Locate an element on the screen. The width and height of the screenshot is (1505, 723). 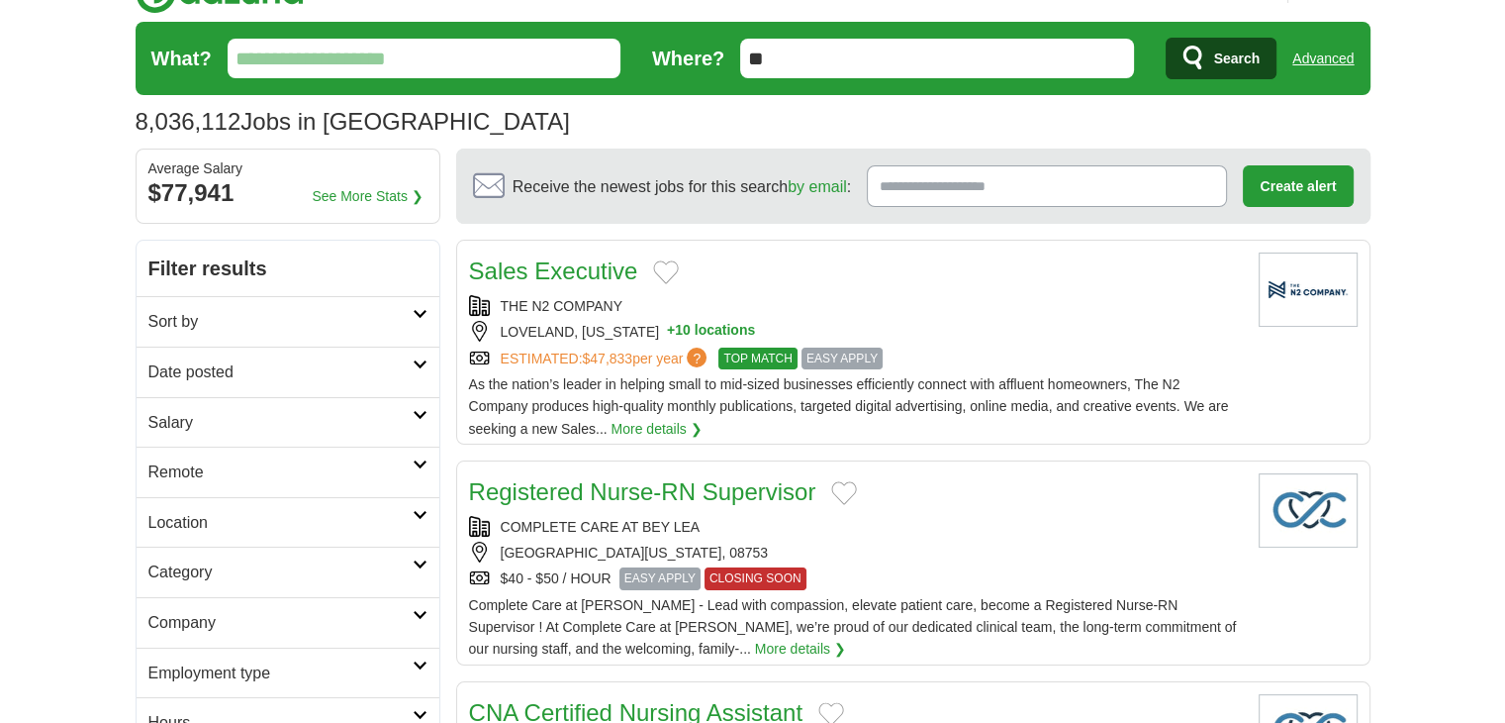
div: $40 - $50 / HOUR is located at coordinates (856, 578).